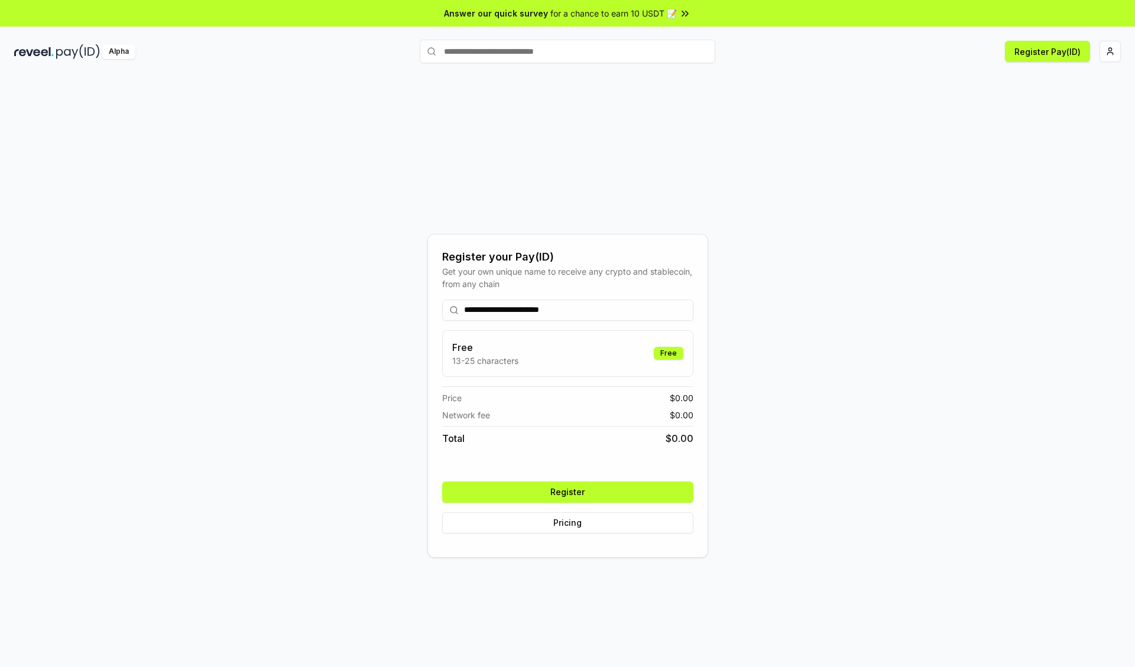 The width and height of the screenshot is (1135, 667). What do you see at coordinates (614, 13) in the screenshot?
I see `span: for a chance to earn 10 USDT 📝` at bounding box center [614, 13].